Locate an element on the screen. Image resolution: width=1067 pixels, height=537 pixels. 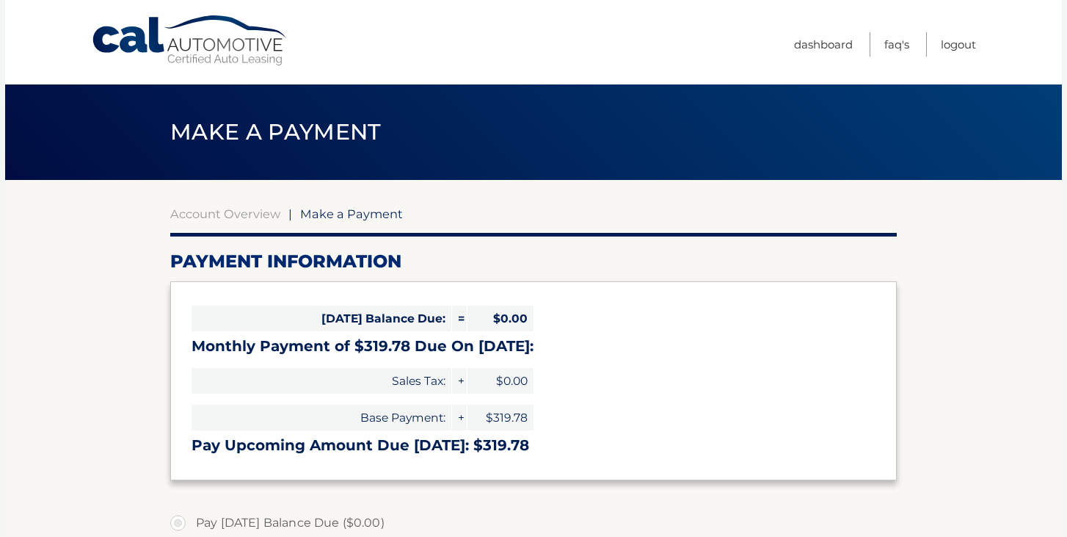
a: Account Overview is located at coordinates (225, 214).